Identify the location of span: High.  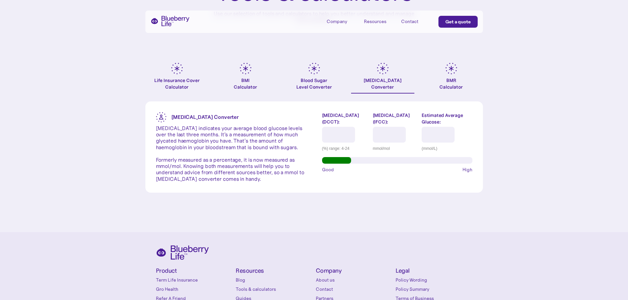
(468, 170).